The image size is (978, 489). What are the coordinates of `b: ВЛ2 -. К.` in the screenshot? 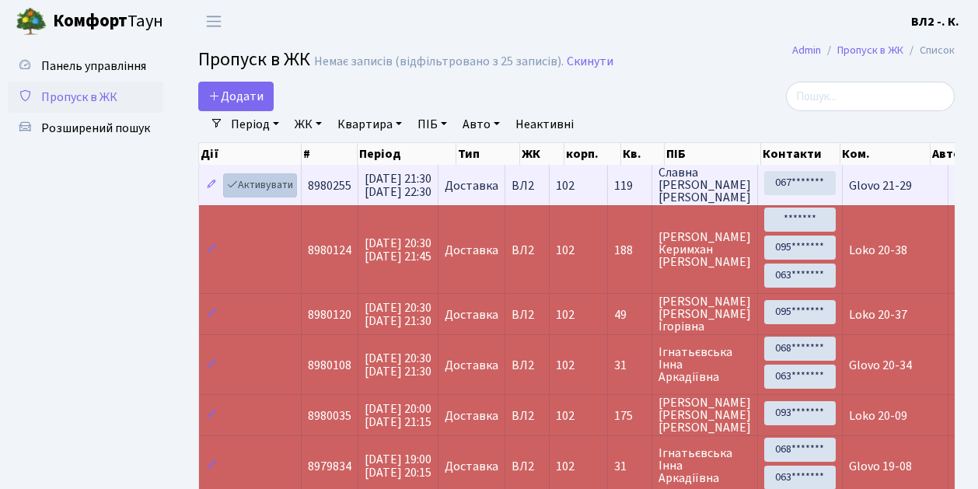 It's located at (936, 22).